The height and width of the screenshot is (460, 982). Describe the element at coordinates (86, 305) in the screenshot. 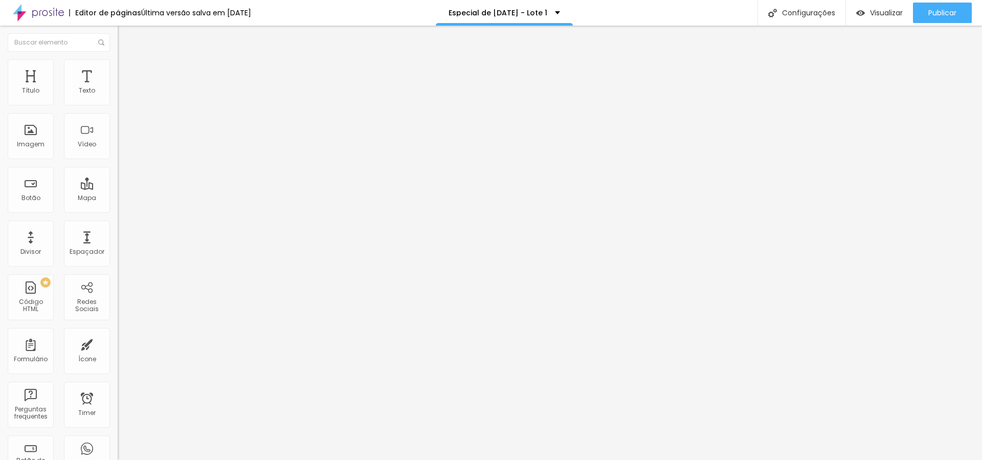

I see `div: Redes Sociais` at that location.